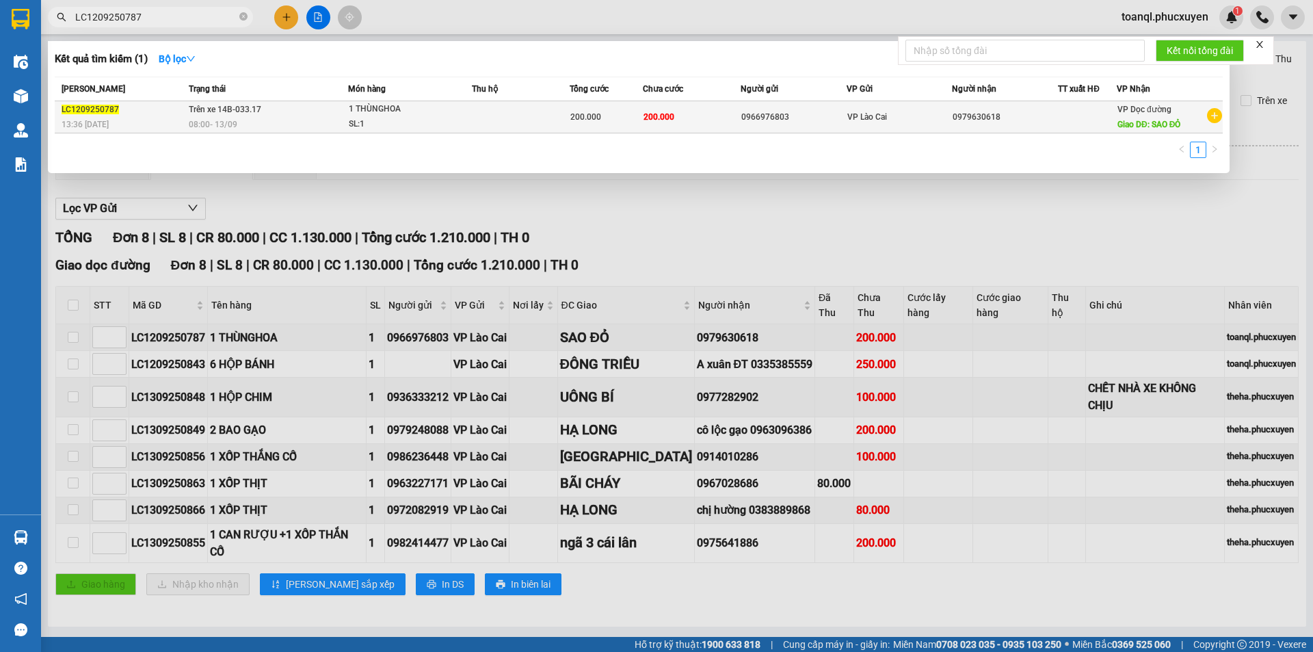 The image size is (1313, 652). Describe the element at coordinates (1182, 150) in the screenshot. I see `button: left` at that location.